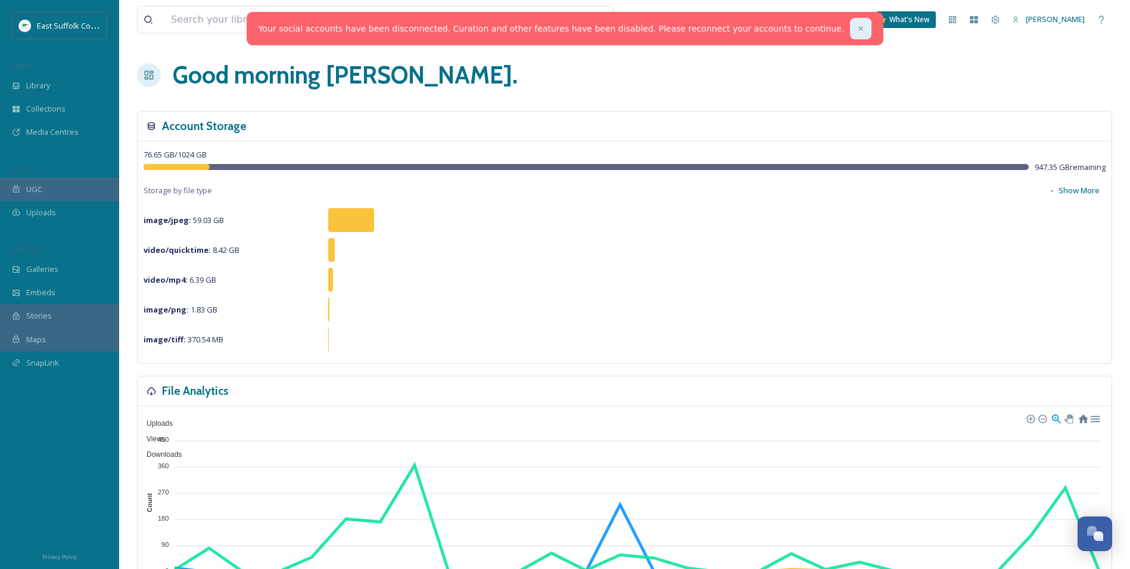  What do you see at coordinates (36, 339) in the screenshot?
I see `span: Maps` at bounding box center [36, 339].